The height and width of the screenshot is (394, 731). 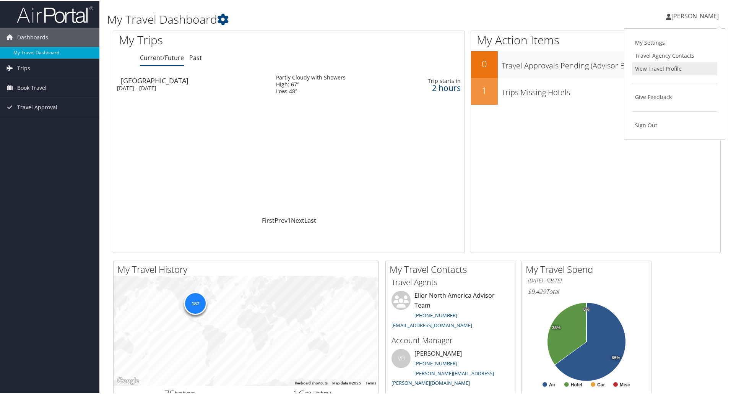 What do you see at coordinates (311, 84) in the screenshot?
I see `div: High: 67°` at bounding box center [311, 84].